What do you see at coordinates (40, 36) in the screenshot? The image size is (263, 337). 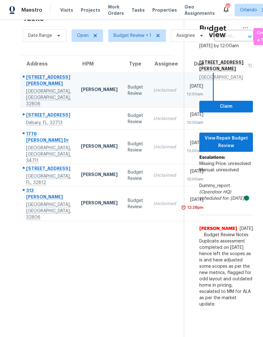 I see `span: Date Range` at bounding box center [40, 36].